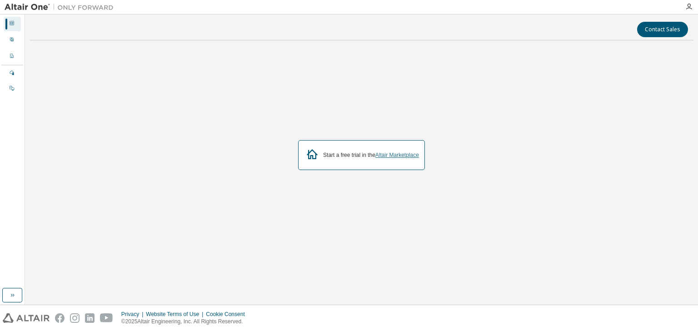 Image resolution: width=698 pixels, height=331 pixels. Describe the element at coordinates (59, 318) in the screenshot. I see `img: facebook.svg` at that location.